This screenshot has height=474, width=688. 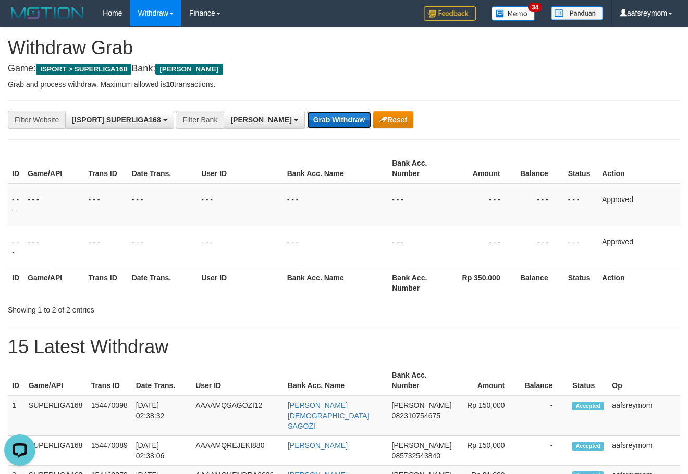 What do you see at coordinates (20, 20) in the screenshot?
I see `button: Open LiveChat chat widget` at bounding box center [20, 20].